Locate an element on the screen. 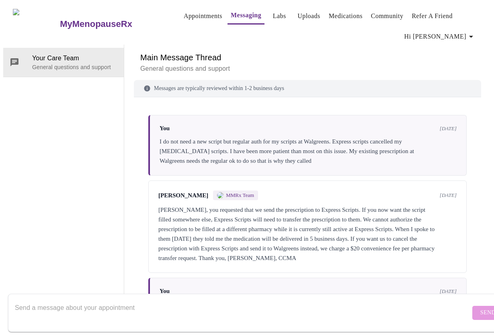  a: MyMenopauseRx is located at coordinates (112, 24).